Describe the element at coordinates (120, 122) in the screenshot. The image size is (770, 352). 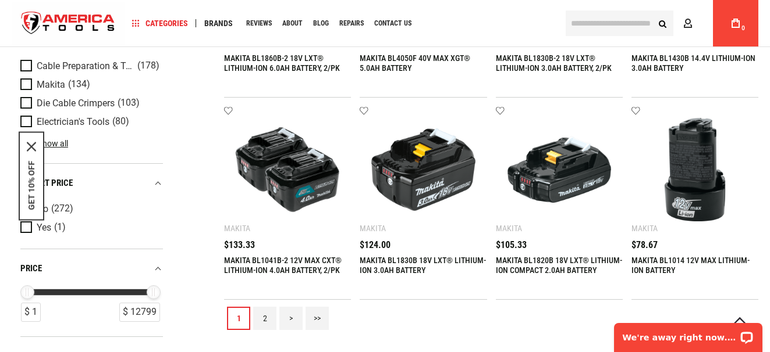
I see `span: (80)` at that location.